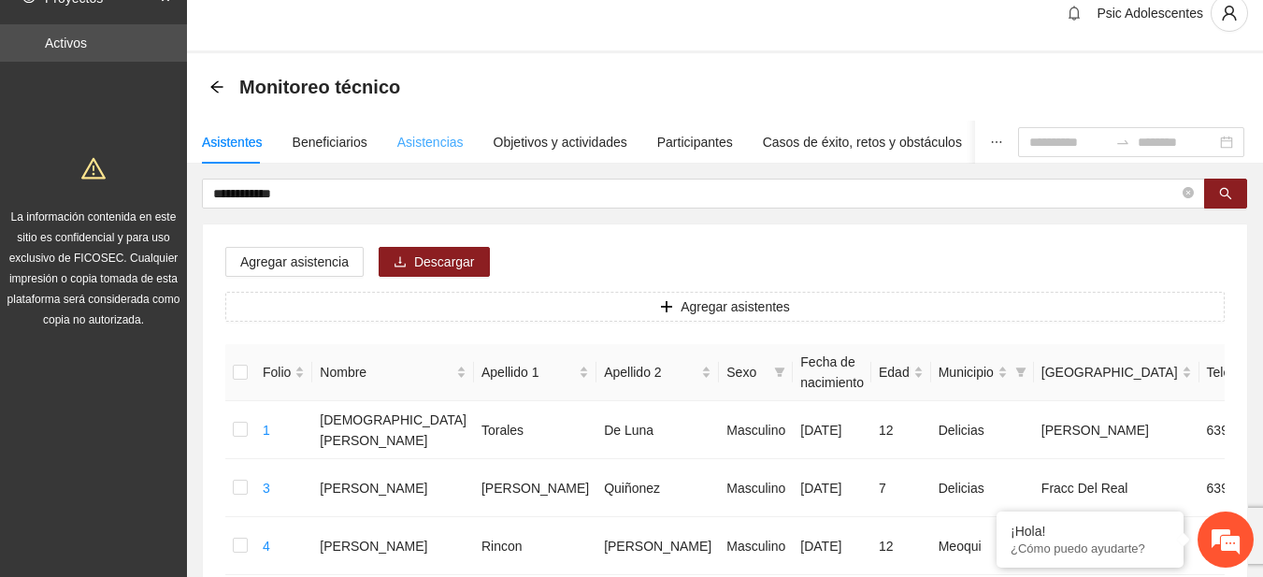 Image resolution: width=1263 pixels, height=577 pixels. Describe the element at coordinates (1116, 372) in the screenshot. I see `th: Colonia` at that location.